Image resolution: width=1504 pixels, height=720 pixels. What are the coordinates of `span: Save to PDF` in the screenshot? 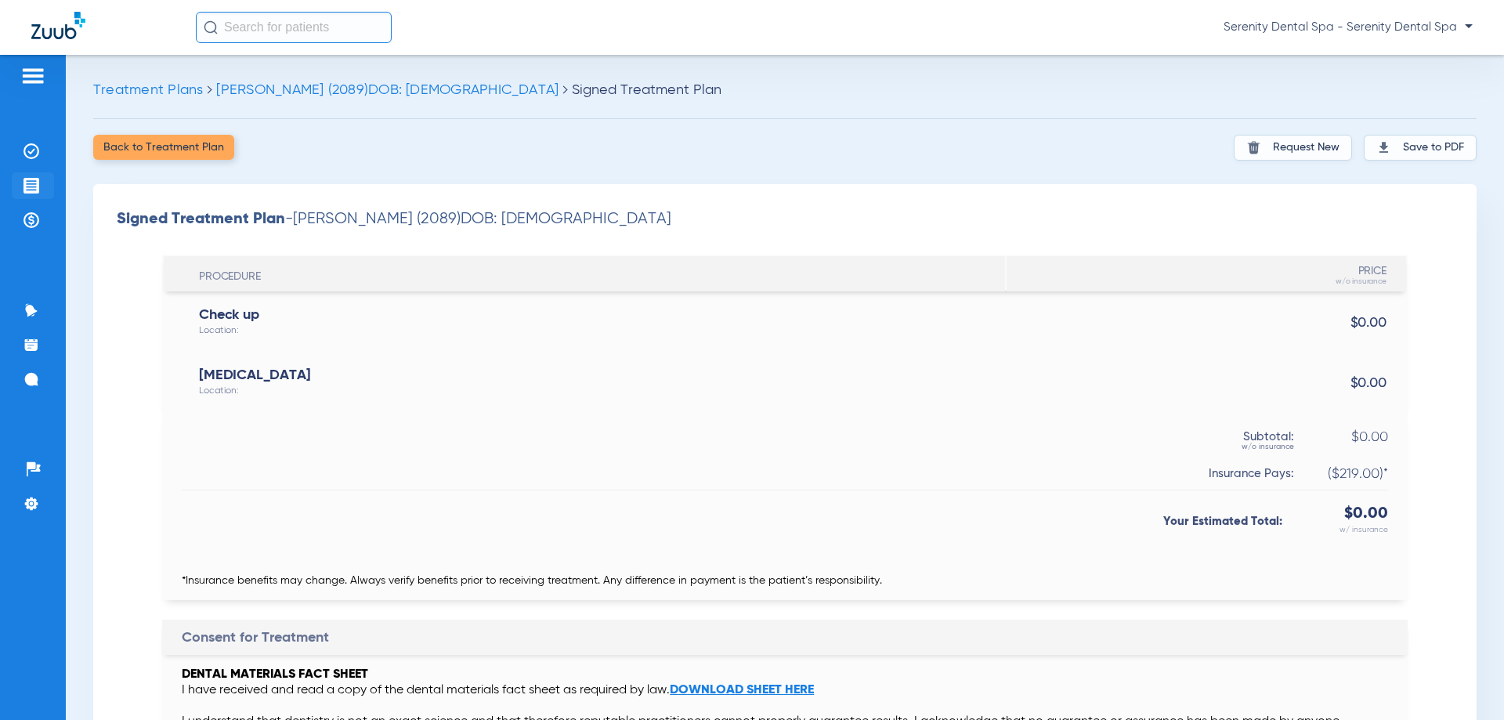 It's located at (1434, 147).